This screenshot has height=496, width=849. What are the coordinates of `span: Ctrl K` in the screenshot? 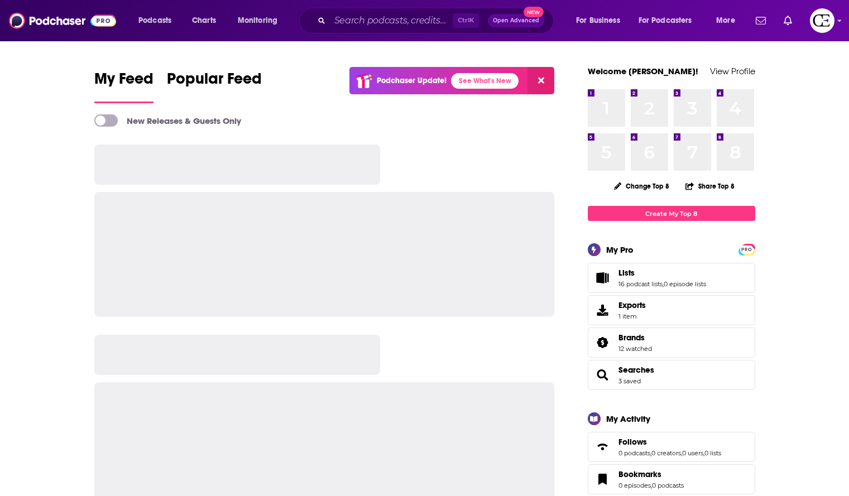 It's located at (465, 21).